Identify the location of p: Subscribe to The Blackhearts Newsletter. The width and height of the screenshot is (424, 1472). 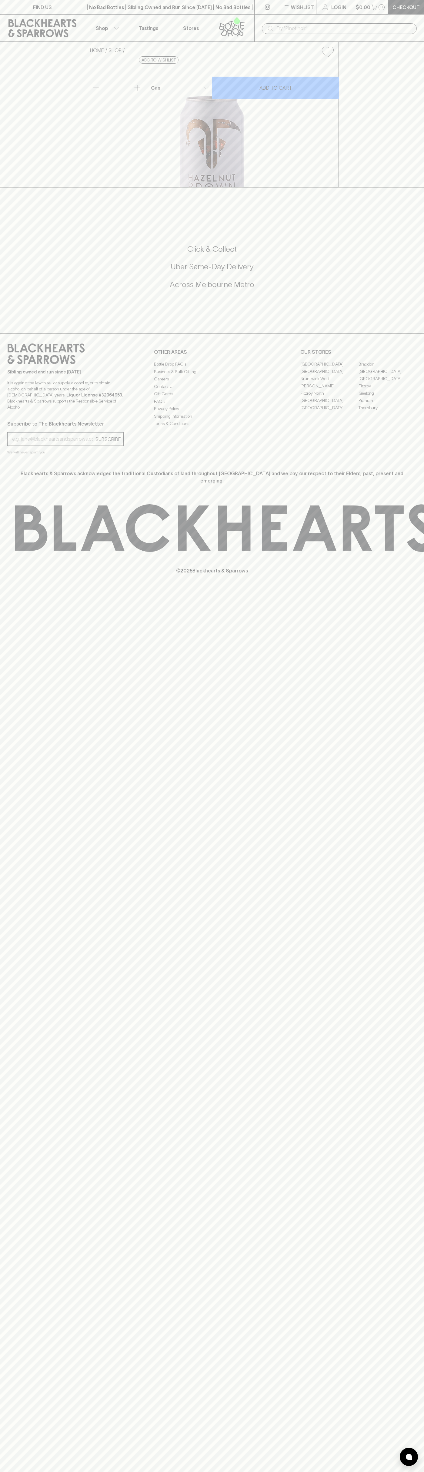
(65, 424).